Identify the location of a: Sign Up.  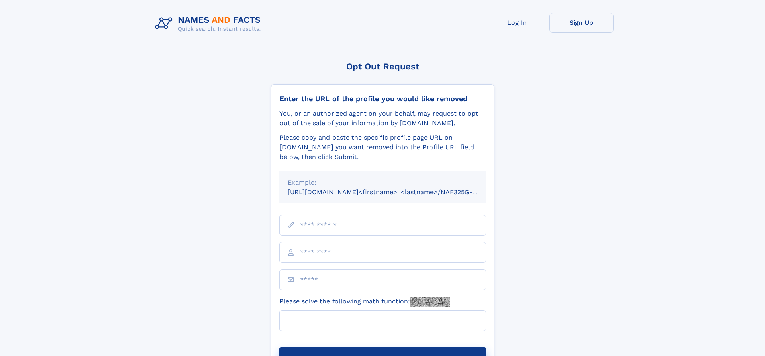
(581, 22).